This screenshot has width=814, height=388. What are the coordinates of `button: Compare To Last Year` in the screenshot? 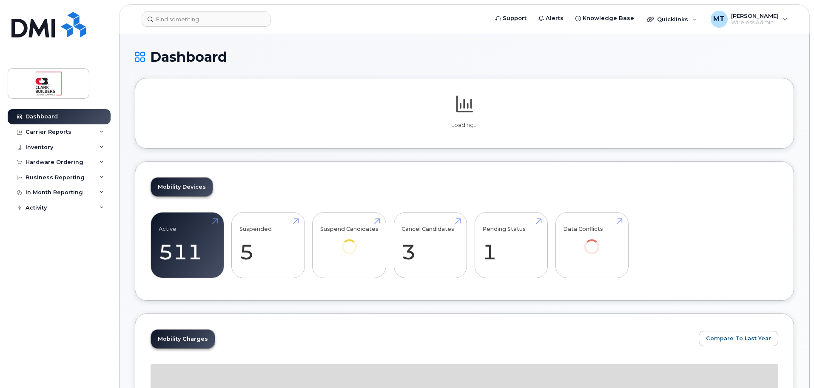 It's located at (738, 338).